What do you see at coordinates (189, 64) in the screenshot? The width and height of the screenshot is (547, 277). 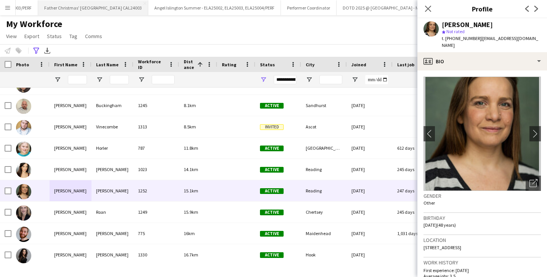 I see `span: Distance` at bounding box center [189, 64].